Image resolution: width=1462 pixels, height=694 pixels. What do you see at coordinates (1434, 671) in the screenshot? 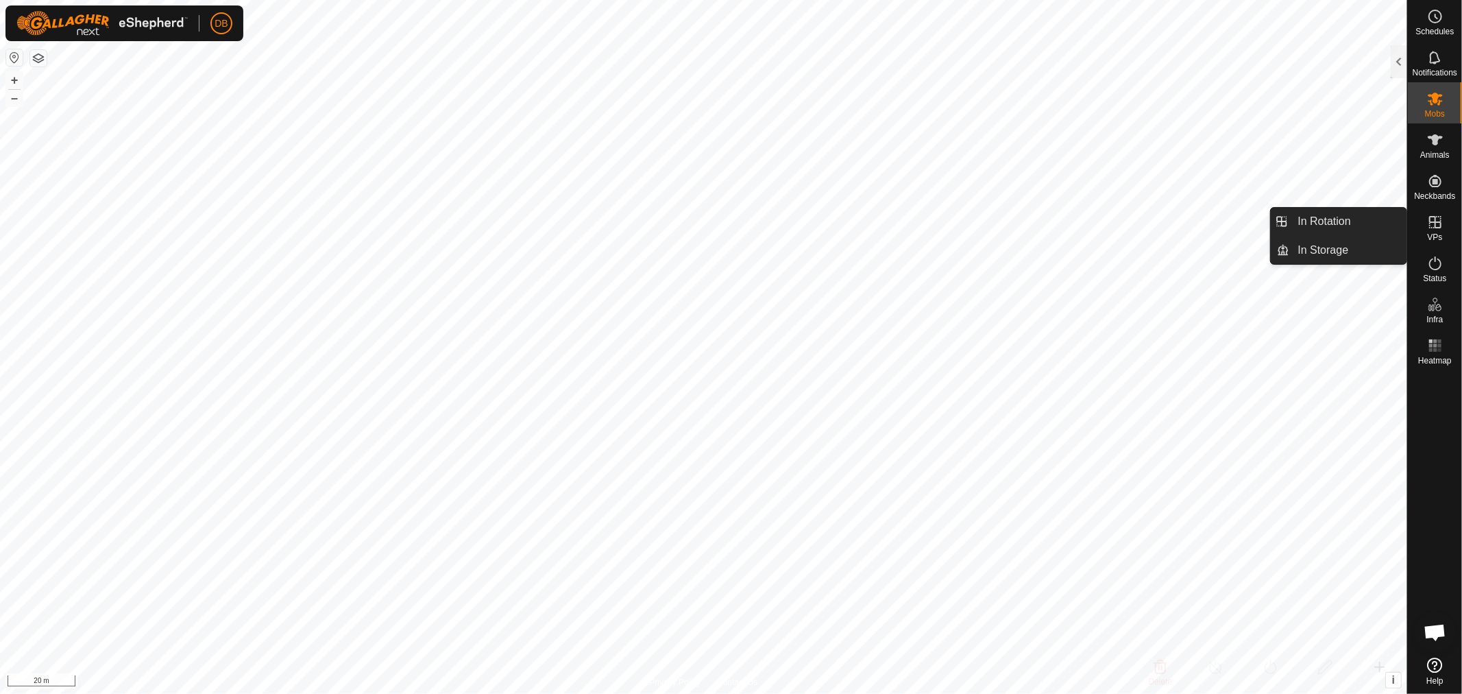
I see `a: Help` at bounding box center [1434, 671].